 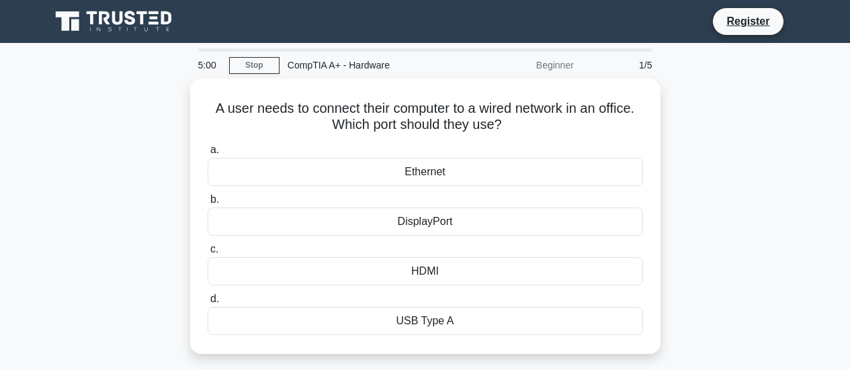 What do you see at coordinates (425, 272) in the screenshot?
I see `div: HDMI` at bounding box center [425, 272].